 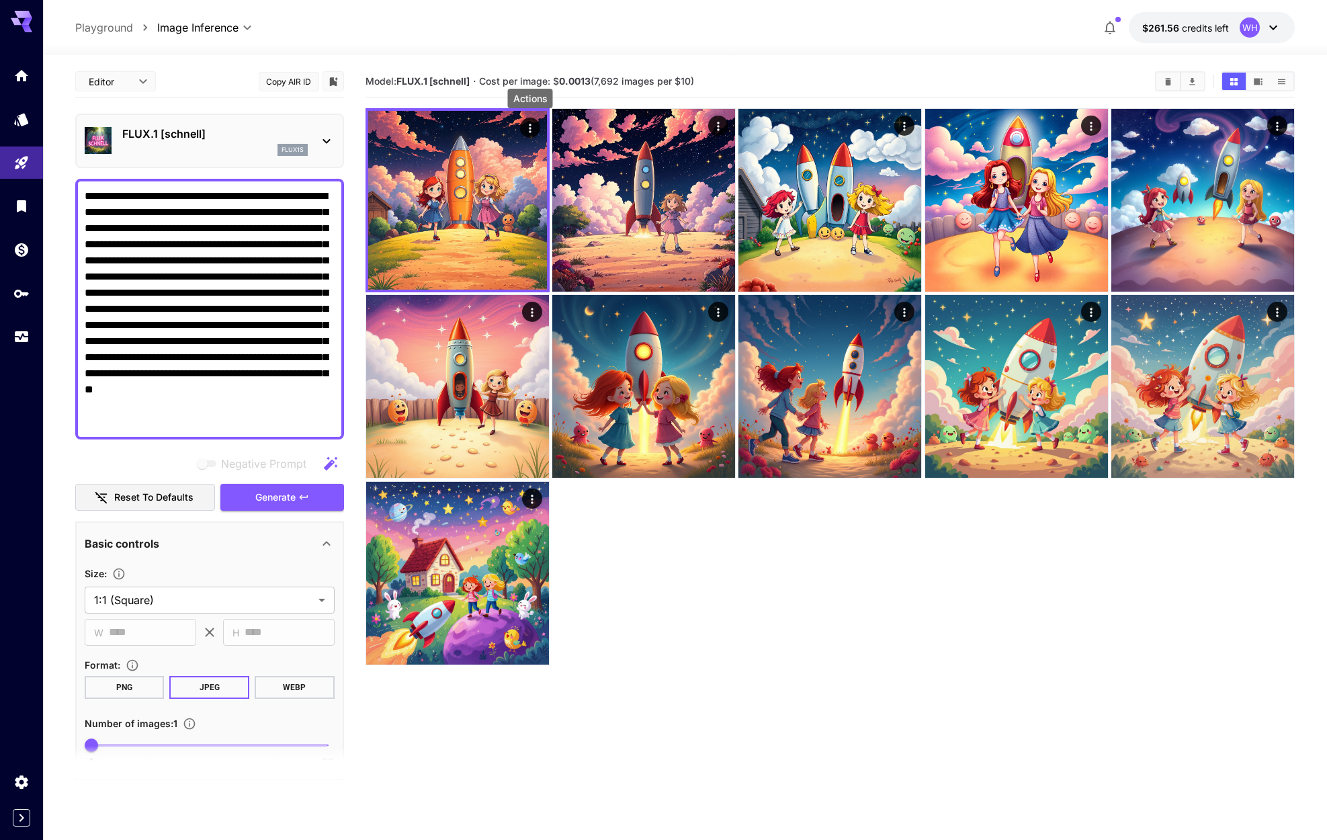 I want to click on span: W, so click(x=99, y=632).